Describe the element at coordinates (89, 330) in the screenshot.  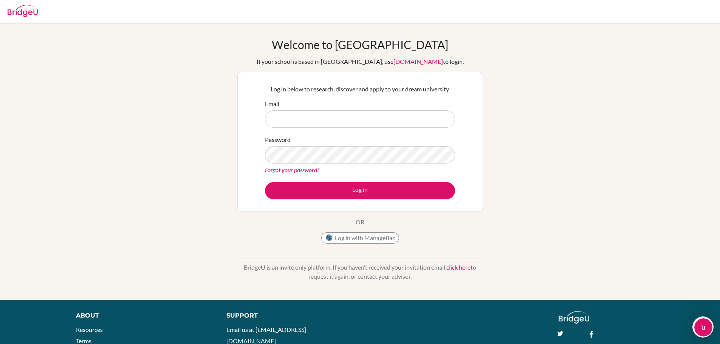
I see `a: Resources` at that location.